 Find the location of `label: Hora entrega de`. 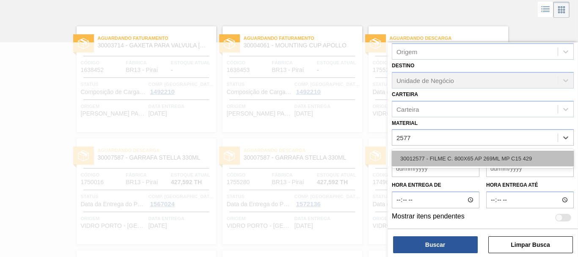

label: Hora entrega de is located at coordinates (436, 185).